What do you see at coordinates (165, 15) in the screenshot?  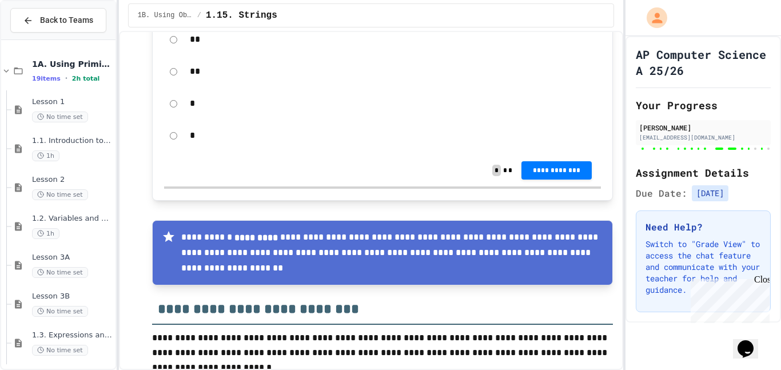 I see `span: 1B. Using Objects and Methods` at bounding box center [165, 15].